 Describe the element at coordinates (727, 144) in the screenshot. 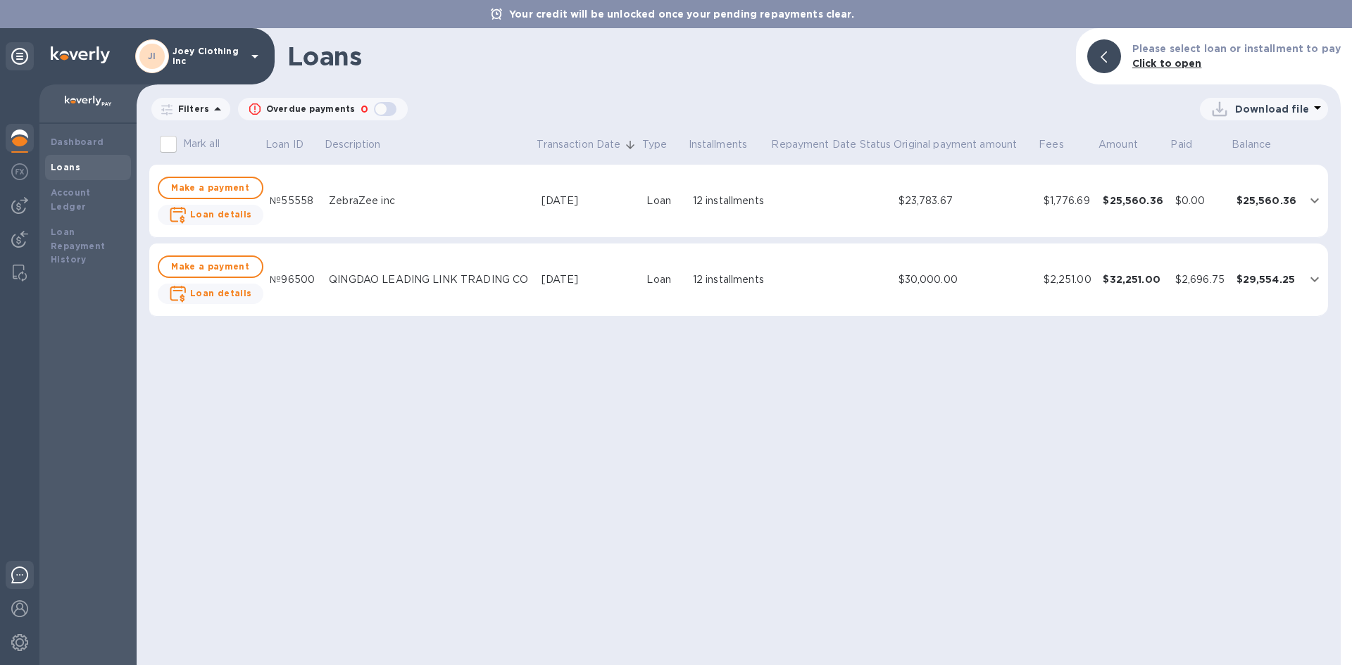

I see `span: Installments` at that location.